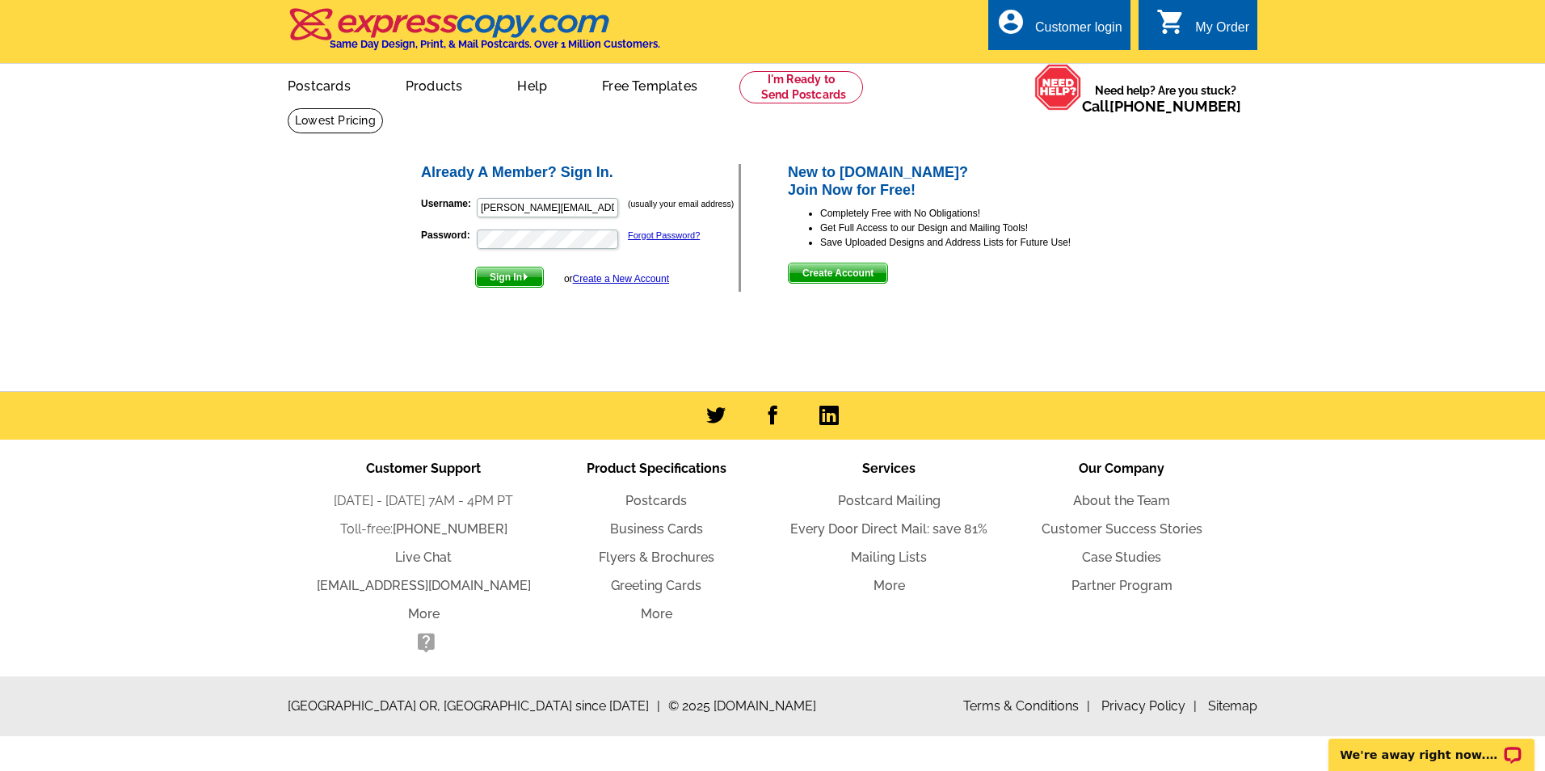 This screenshot has width=1545, height=771. I want to click on span: Create Account, so click(838, 273).